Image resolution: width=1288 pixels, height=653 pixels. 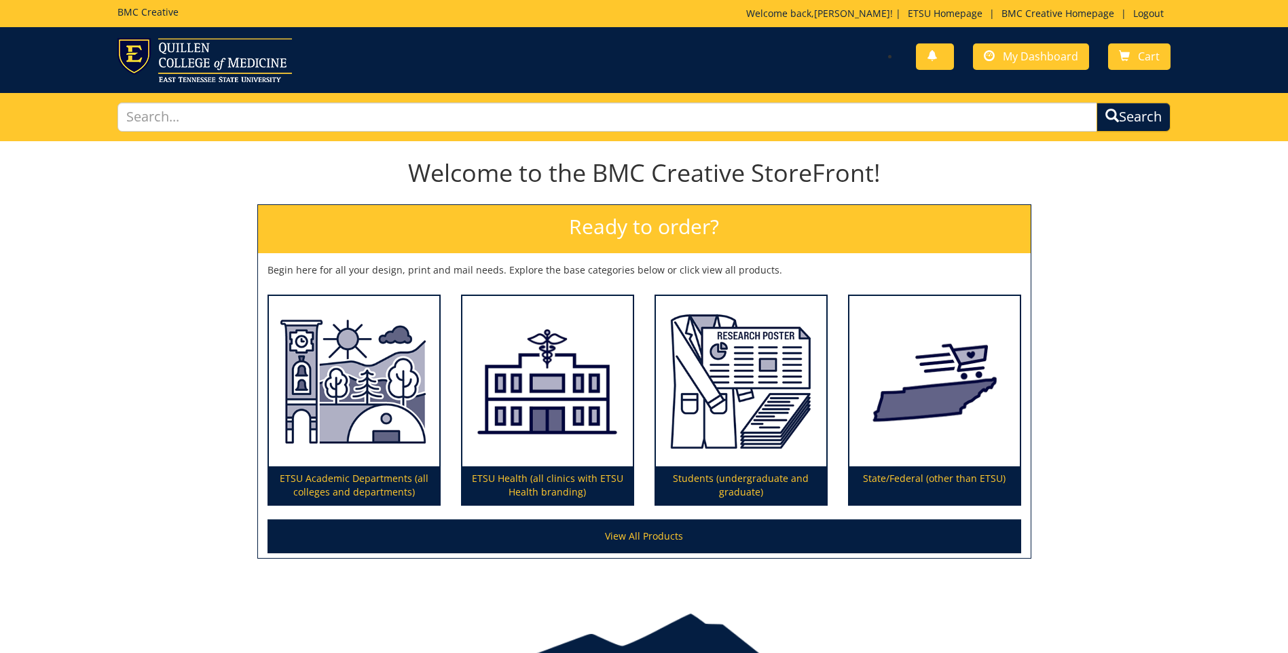 What do you see at coordinates (1031, 56) in the screenshot?
I see `a: My Dashboard` at bounding box center [1031, 56].